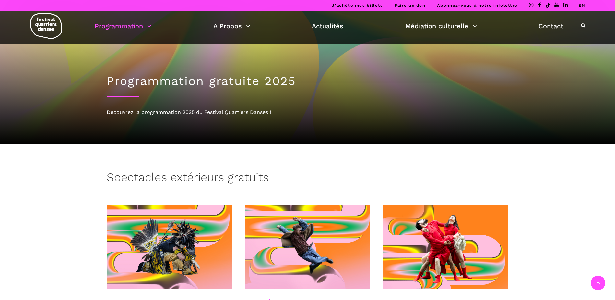  What do you see at coordinates (123, 26) in the screenshot?
I see `a: Programmation` at bounding box center [123, 26].